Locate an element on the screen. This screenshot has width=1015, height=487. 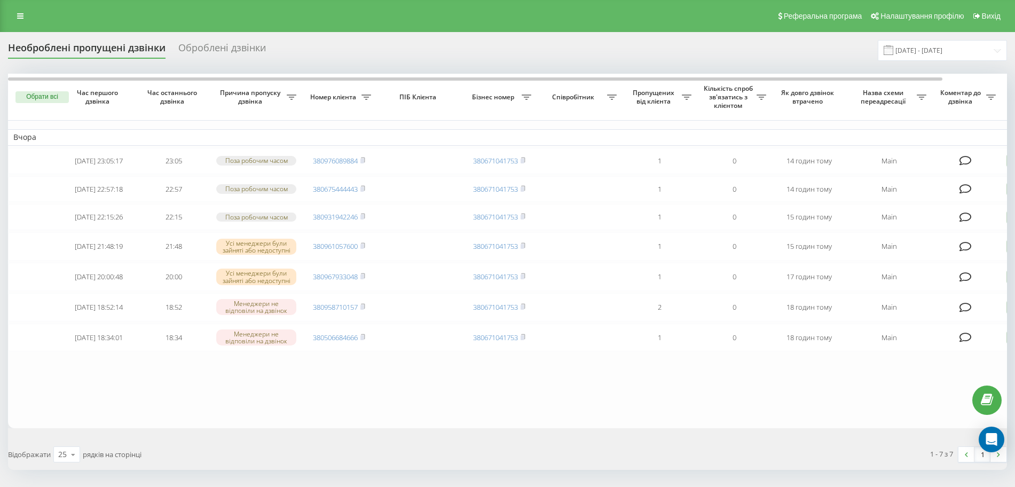
a: 380967933048 is located at coordinates (335, 277).